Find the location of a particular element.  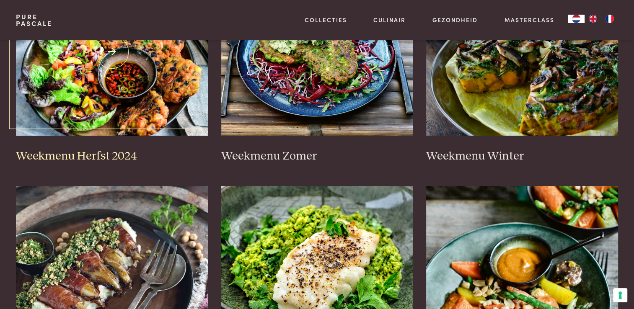

a: Collecties is located at coordinates (325, 20).